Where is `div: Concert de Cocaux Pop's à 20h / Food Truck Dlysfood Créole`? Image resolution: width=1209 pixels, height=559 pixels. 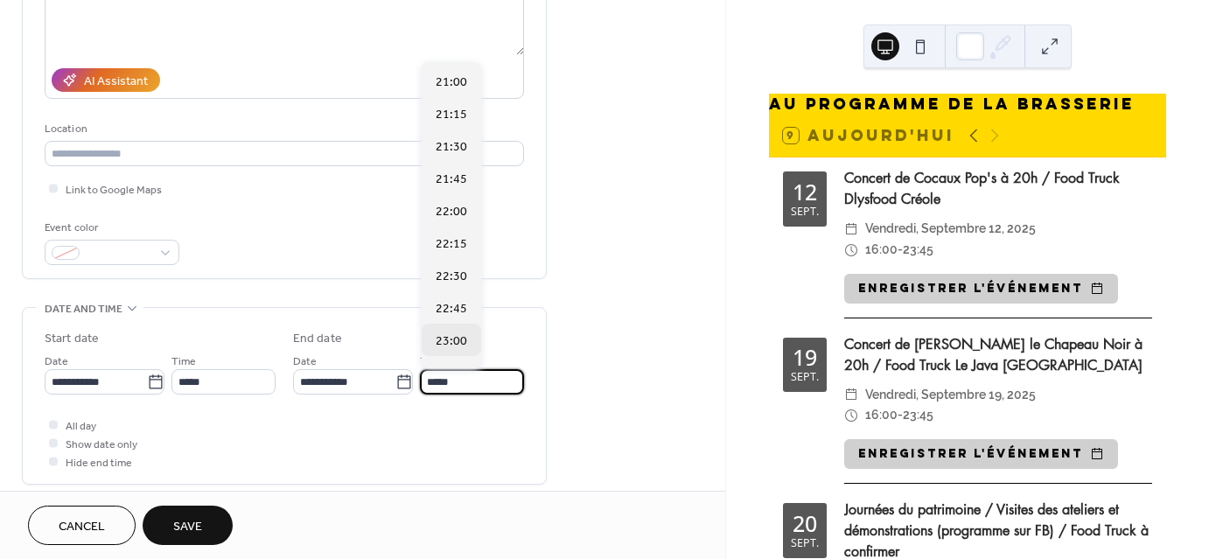
div: Concert de Cocaux Pop's à 20h / Food Truck Dlysfood Créole is located at coordinates (998, 189).